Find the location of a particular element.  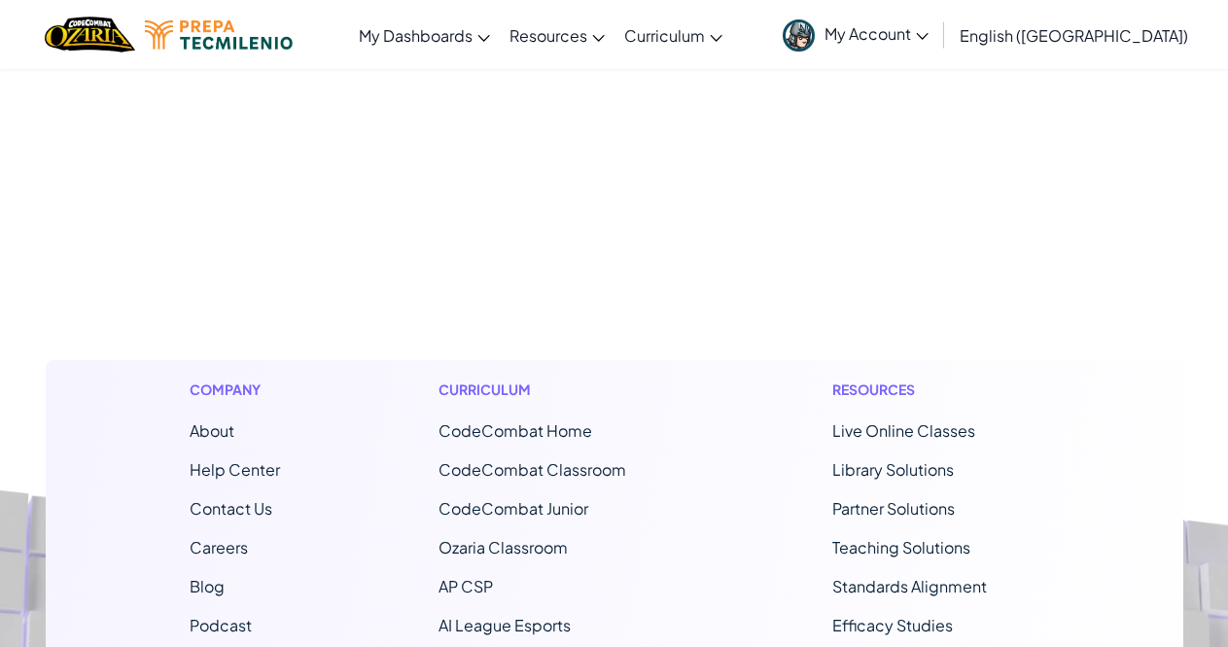

a: About is located at coordinates (212, 430).